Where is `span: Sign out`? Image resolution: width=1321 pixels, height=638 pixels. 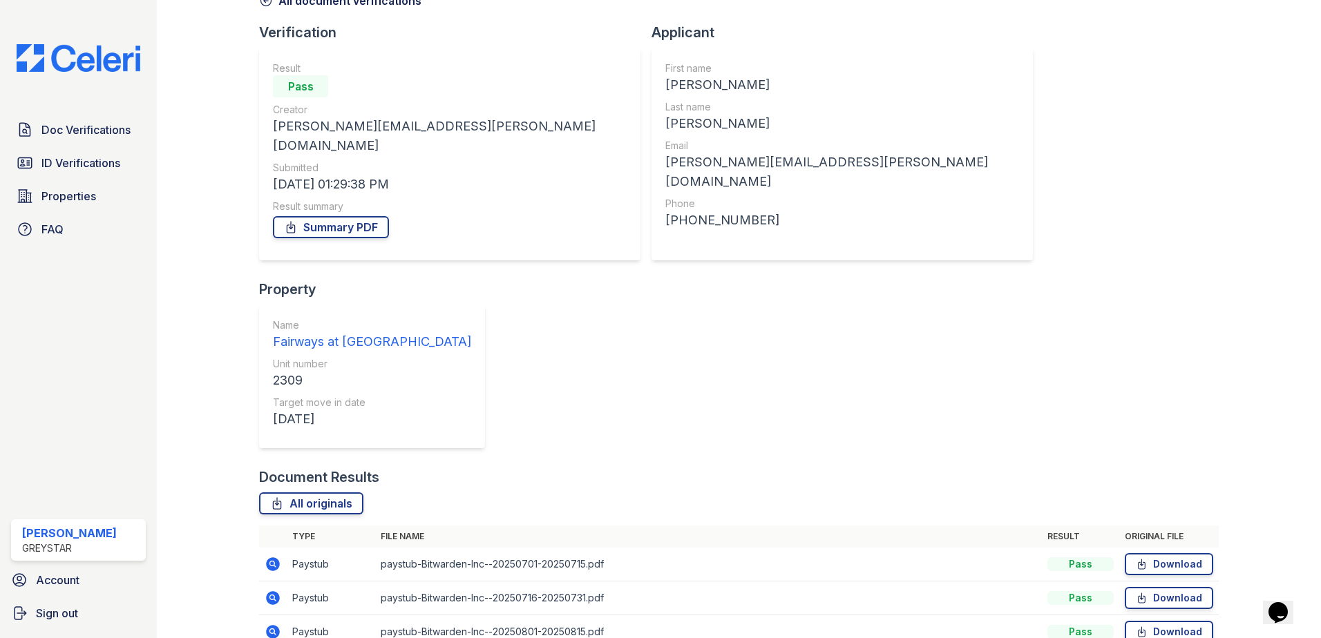 span: Sign out is located at coordinates (57, 613).